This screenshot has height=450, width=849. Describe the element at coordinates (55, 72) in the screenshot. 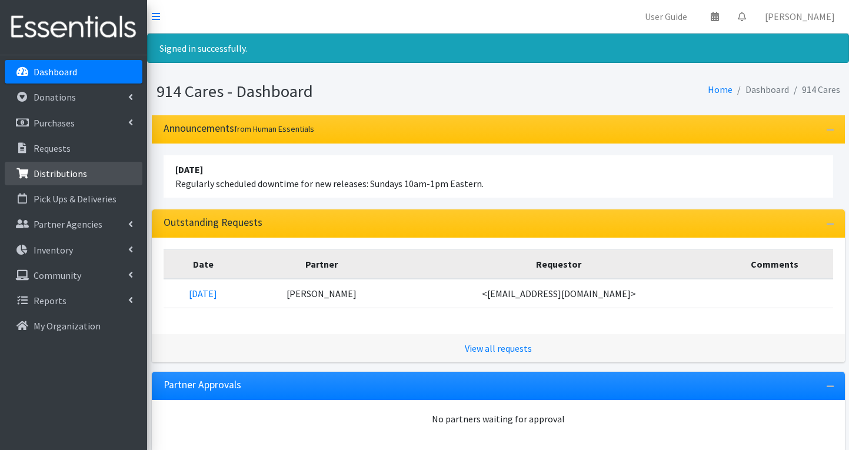

I see `p: Dashboard` at that location.